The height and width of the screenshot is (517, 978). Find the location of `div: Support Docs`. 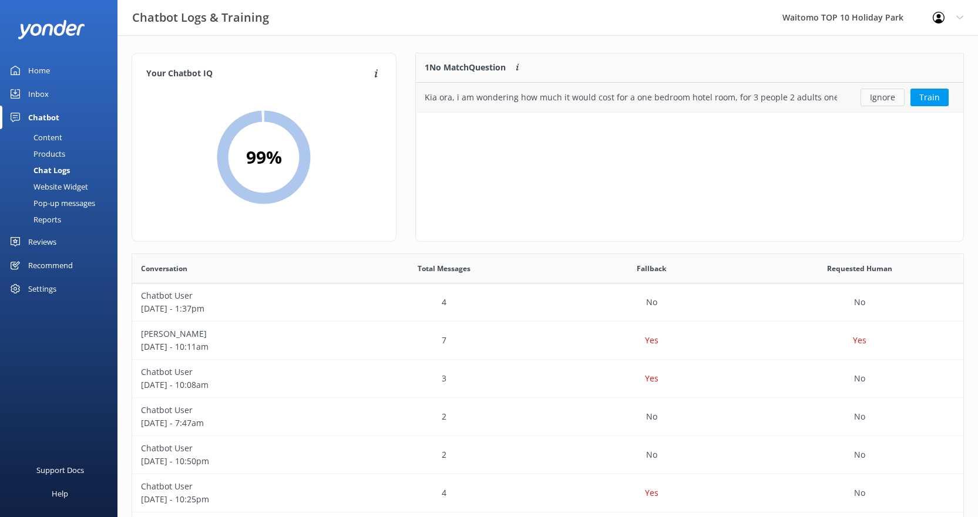

div: Support Docs is located at coordinates (60, 470).